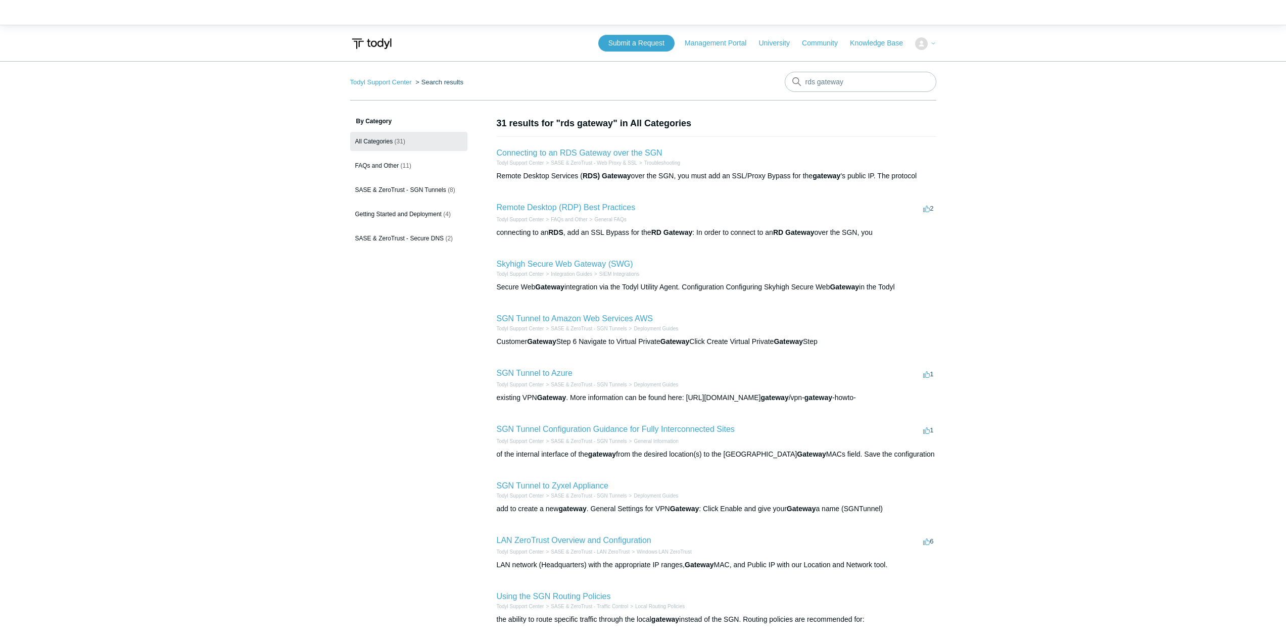 This screenshot has height=642, width=1286. What do you see at coordinates (664, 552) in the screenshot?
I see `a: Windows LAN ZeroTrust` at bounding box center [664, 552].